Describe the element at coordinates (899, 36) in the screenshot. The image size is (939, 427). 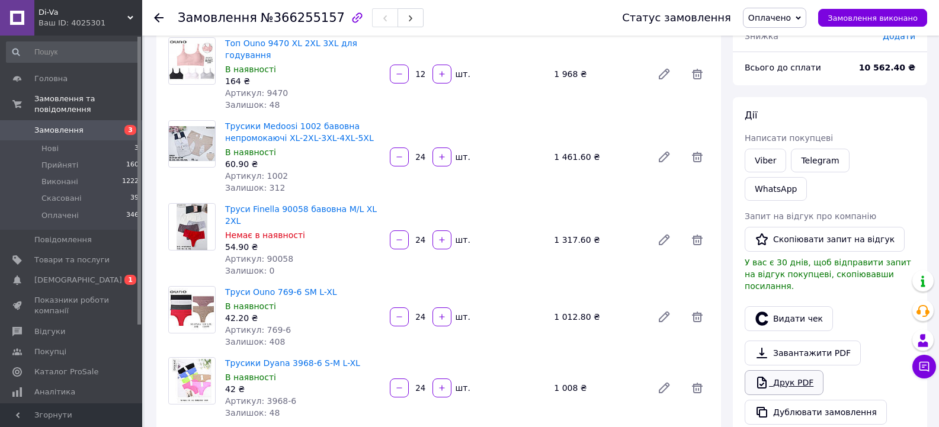
I see `span: Додати` at that location.